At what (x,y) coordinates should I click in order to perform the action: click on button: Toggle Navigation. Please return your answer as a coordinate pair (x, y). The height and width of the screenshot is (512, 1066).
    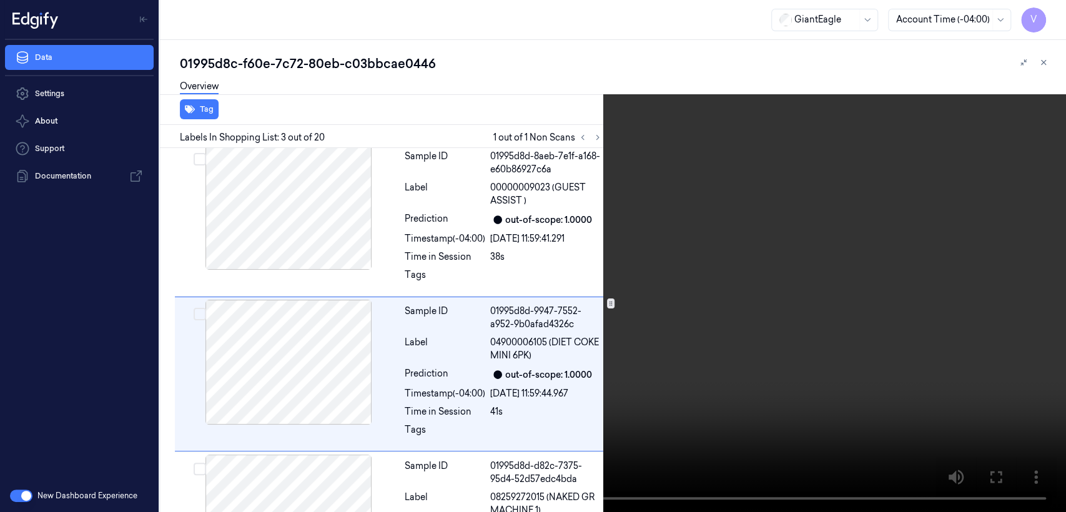
    Looking at the image, I should click on (144, 19).